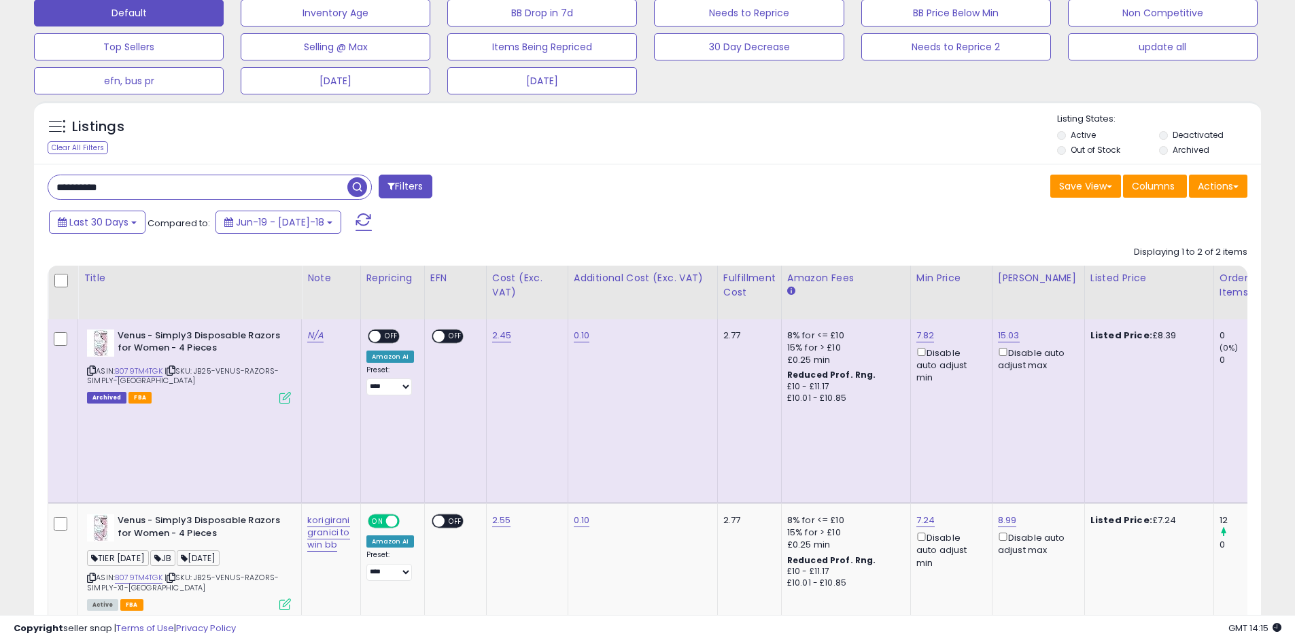  What do you see at coordinates (1162, 47) in the screenshot?
I see `button: update all` at bounding box center [1162, 47].